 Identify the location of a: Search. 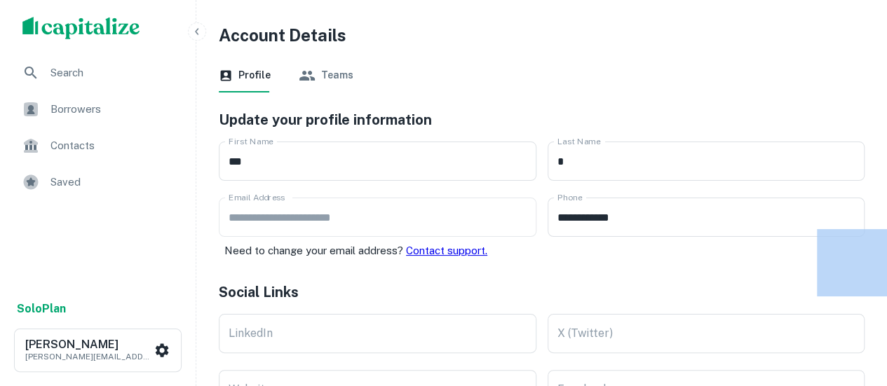
(97, 73).